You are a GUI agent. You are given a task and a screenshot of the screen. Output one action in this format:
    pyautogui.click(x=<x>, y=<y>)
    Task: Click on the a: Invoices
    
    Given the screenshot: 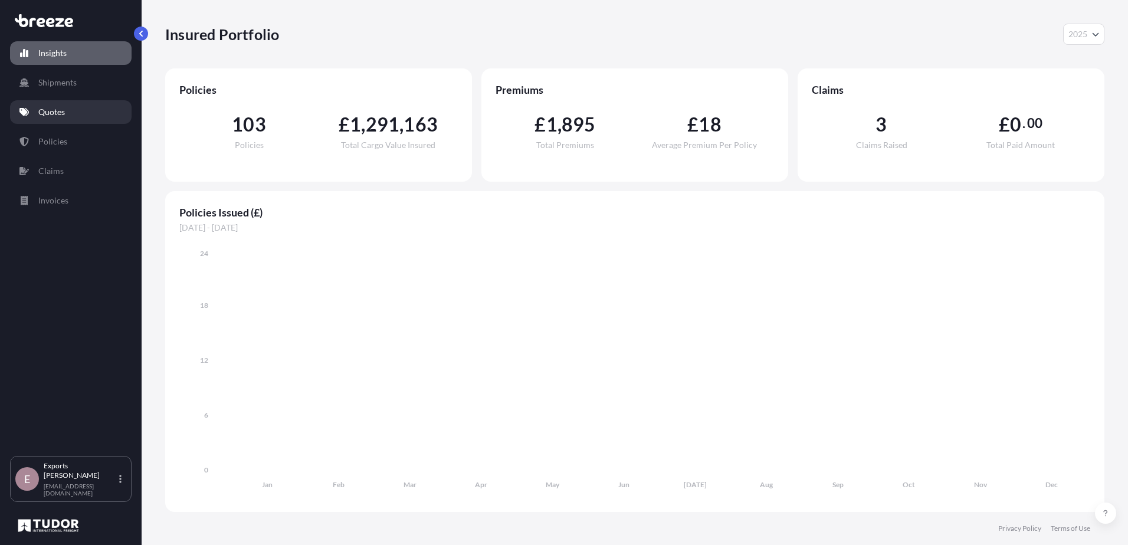 What is the action you would take?
    pyautogui.click(x=71, y=201)
    